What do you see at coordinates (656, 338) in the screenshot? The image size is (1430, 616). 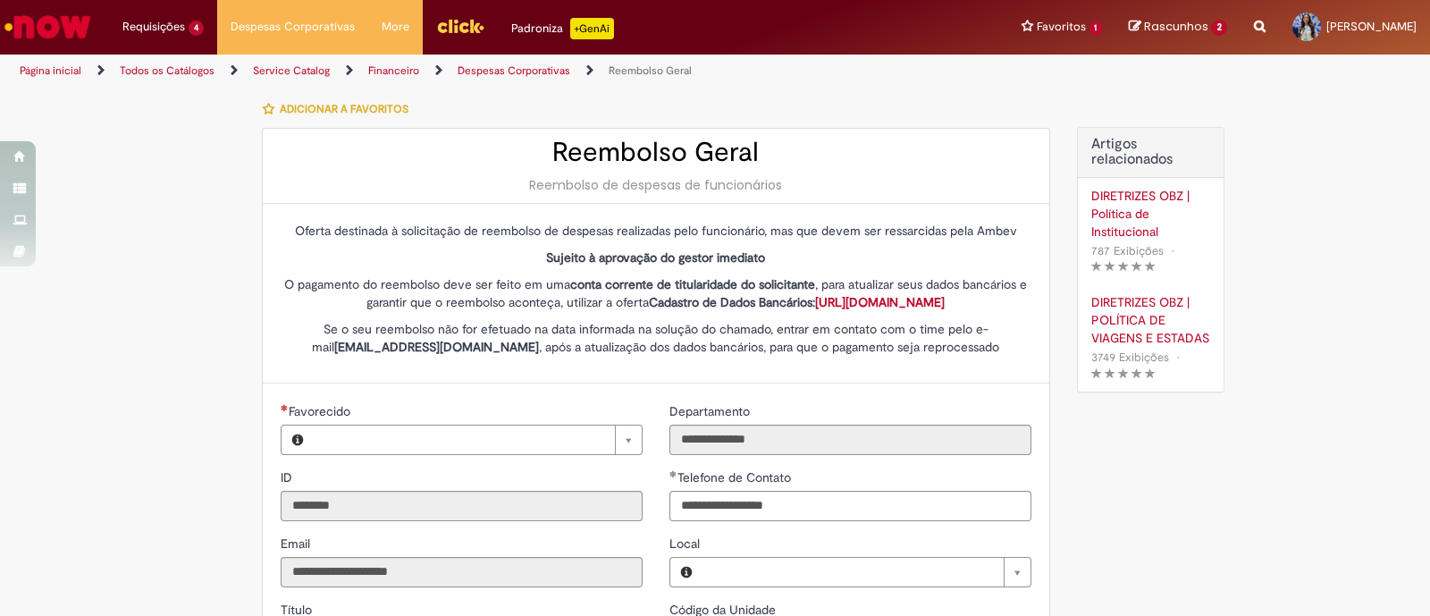 I see `p: Se o seu reembolso não for efetuado na data informada na solução do chamado, entrar em contato co...` at bounding box center [656, 338].